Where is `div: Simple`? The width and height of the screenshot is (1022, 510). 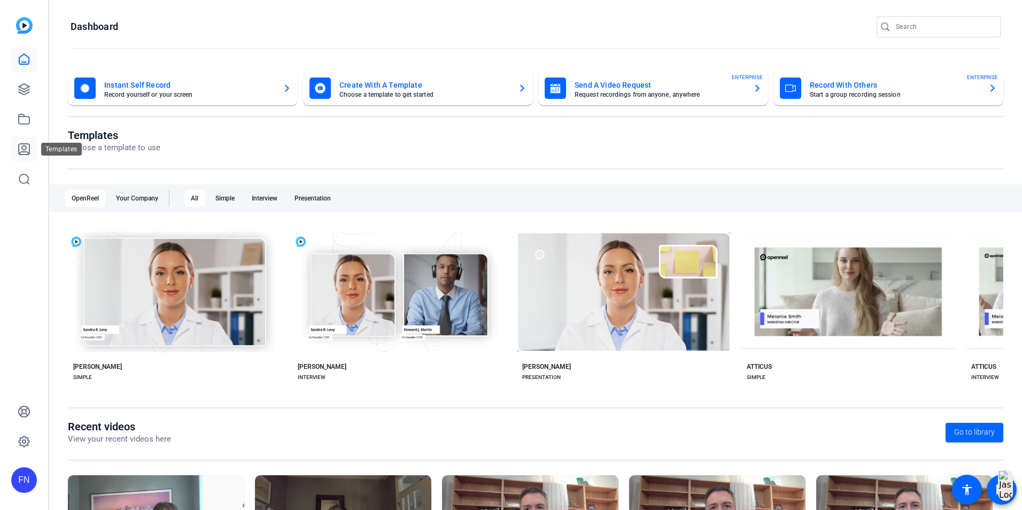
div: Simple is located at coordinates (225, 198).